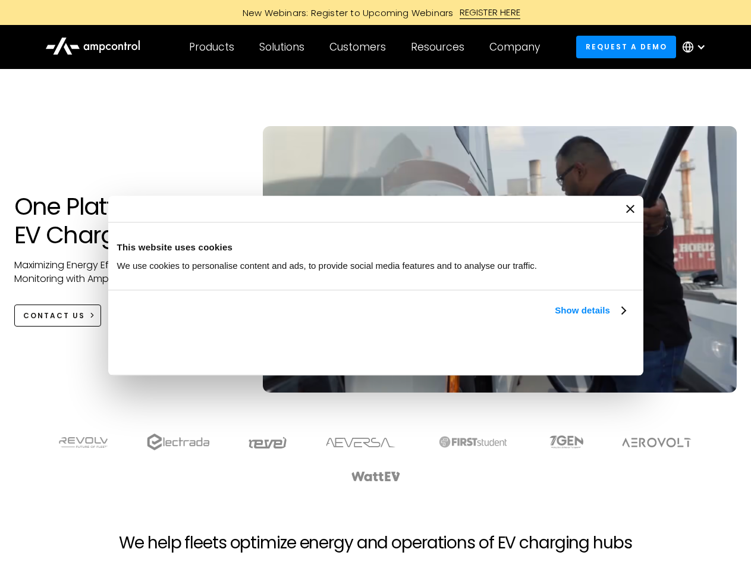 The height and width of the screenshot is (571, 751). What do you see at coordinates (345, 12) in the screenshot?
I see `div: New Webinars: Register to Upcoming Webinars` at bounding box center [345, 12].